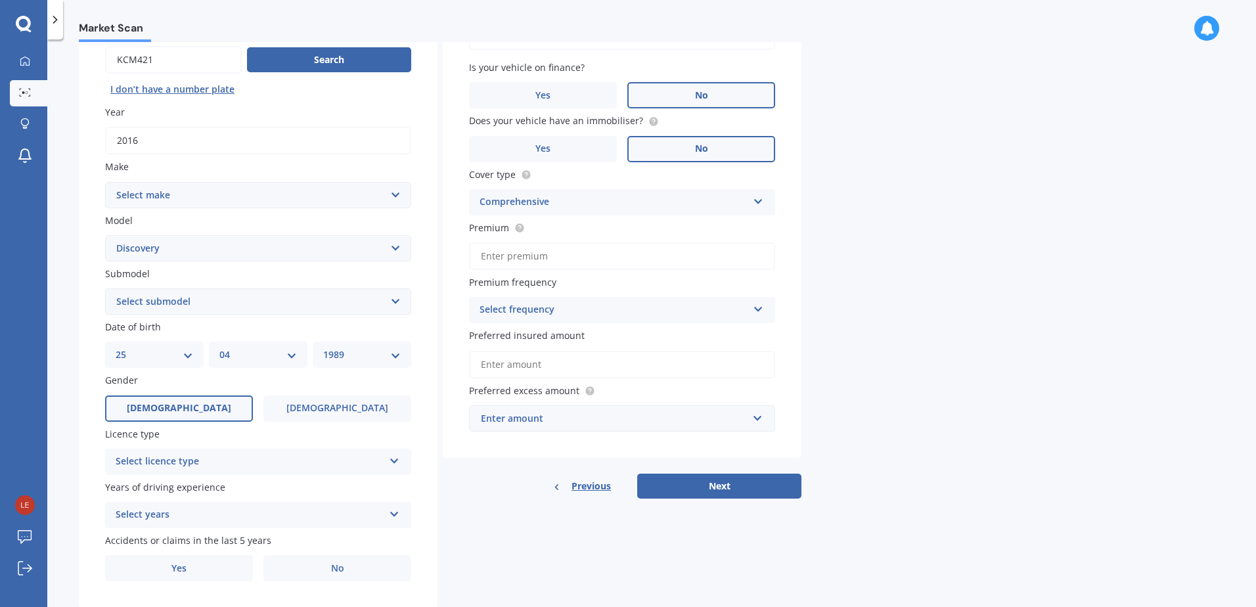 The image size is (1256, 607). I want to click on span: Premium frequency, so click(512, 282).